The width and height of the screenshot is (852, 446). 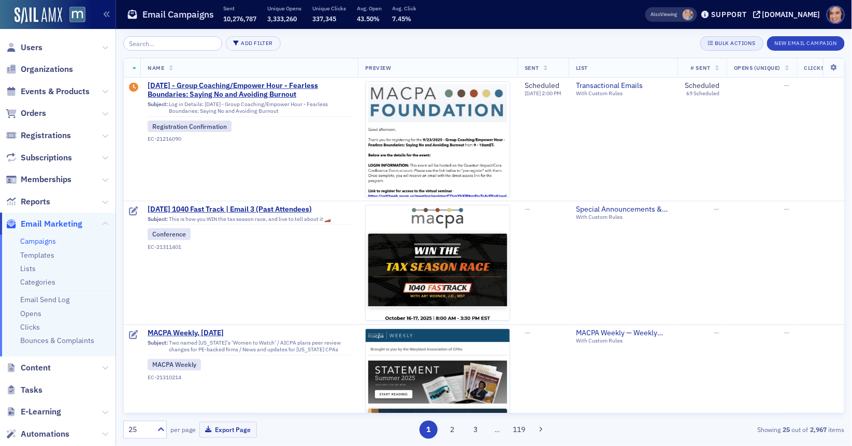 What do you see at coordinates (827, 68) in the screenshot?
I see `span: Clicks (Unique)` at bounding box center [827, 68].